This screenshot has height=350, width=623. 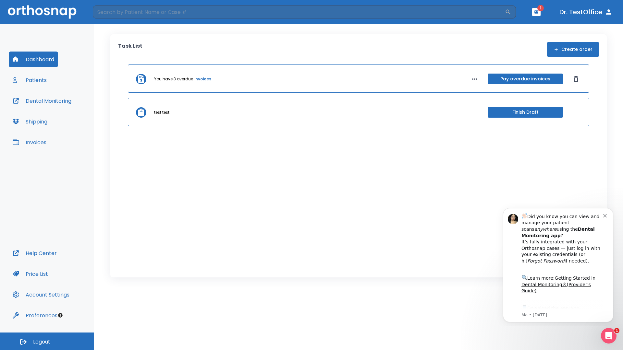 What do you see at coordinates (576, 79) in the screenshot?
I see `button: Dismiss` at bounding box center [576, 79].